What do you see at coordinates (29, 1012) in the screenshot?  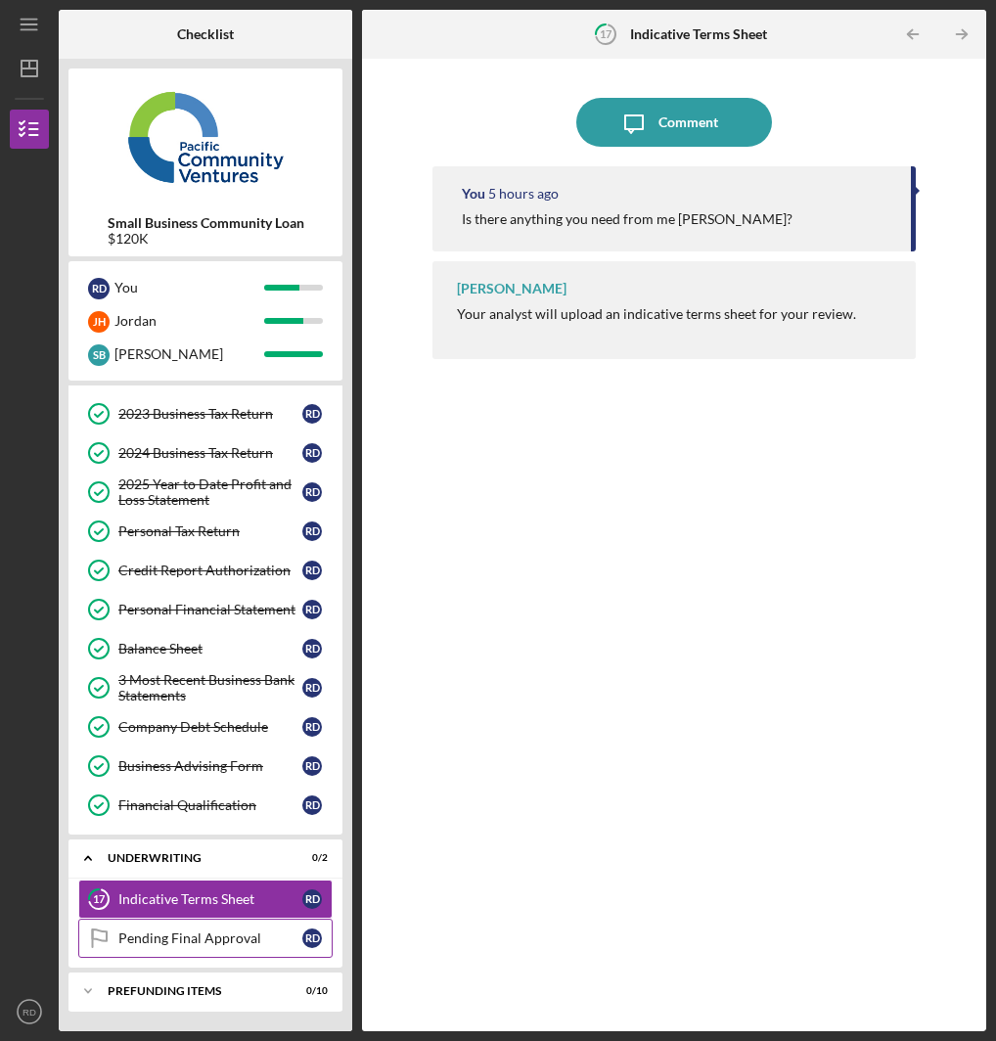 I see `button: RD` at bounding box center [29, 1012].